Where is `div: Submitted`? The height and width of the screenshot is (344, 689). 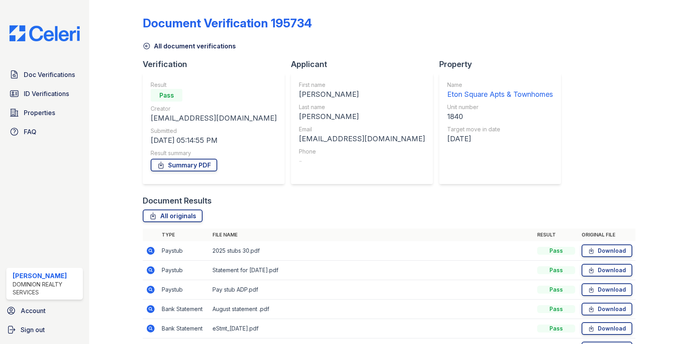
div: Submitted is located at coordinates (214, 131).